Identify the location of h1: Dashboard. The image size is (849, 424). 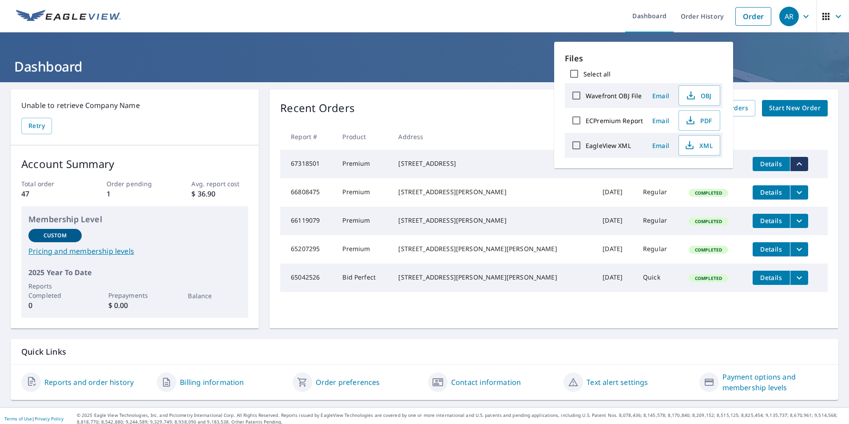
(425, 66).